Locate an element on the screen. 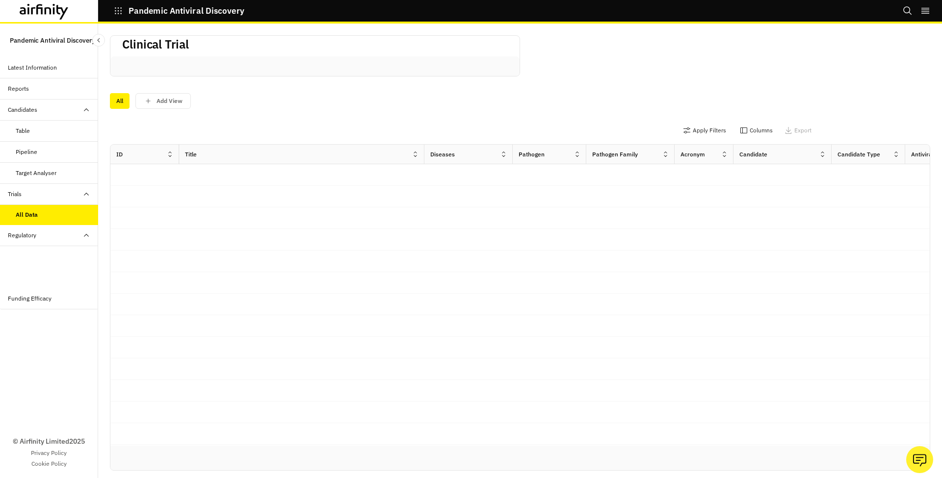 The width and height of the screenshot is (942, 478). div: Trials is located at coordinates (15, 194).